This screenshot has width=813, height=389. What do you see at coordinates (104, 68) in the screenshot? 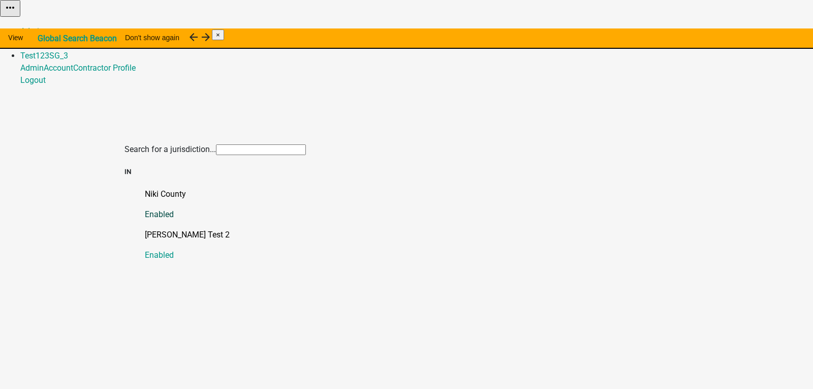
I see `a: Contractor Profile` at bounding box center [104, 68].